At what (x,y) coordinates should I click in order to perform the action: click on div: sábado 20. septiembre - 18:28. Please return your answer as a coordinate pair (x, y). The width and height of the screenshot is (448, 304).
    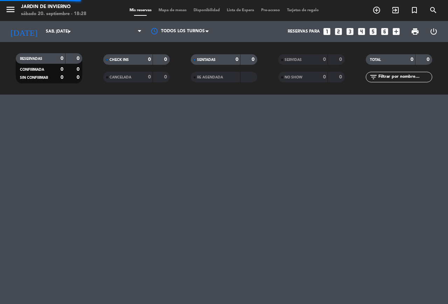
    Looking at the image, I should click on (54, 14).